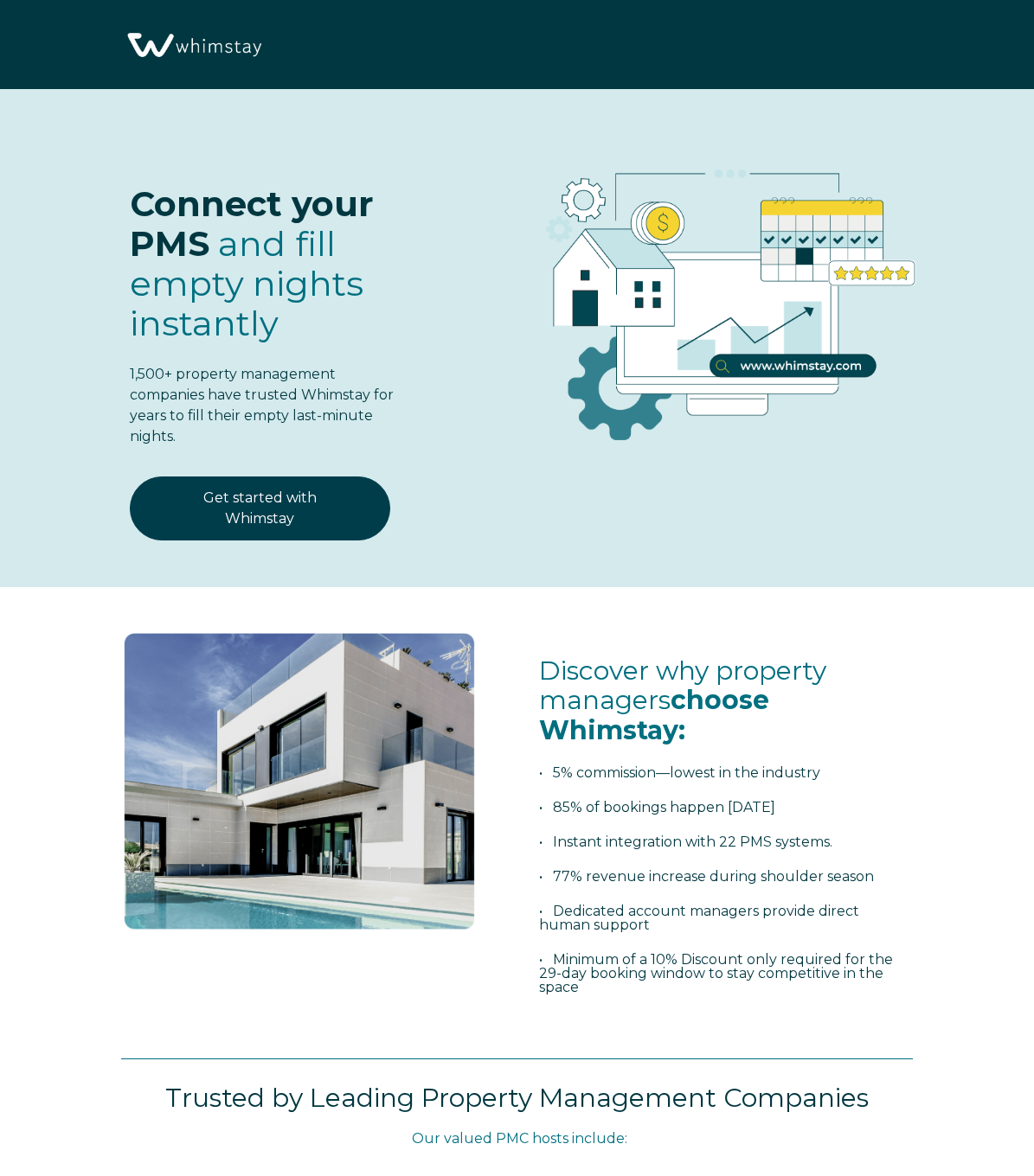 This screenshot has width=1034, height=1176. I want to click on span: • 77% revenue increase during shoulder season, so click(706, 876).